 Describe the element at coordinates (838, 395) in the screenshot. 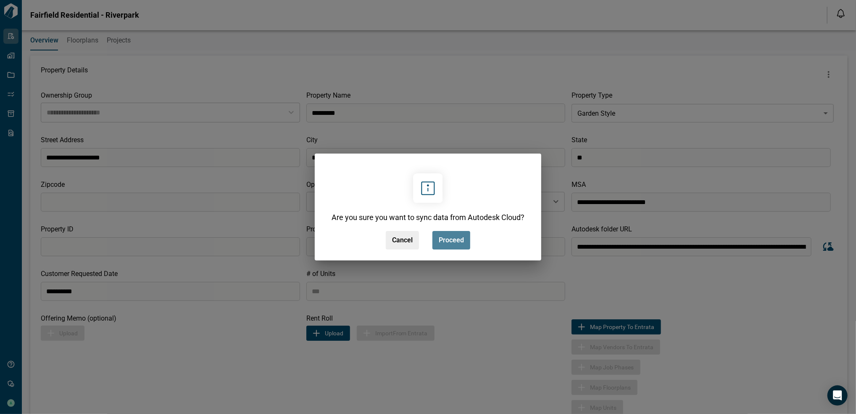

I see `div: Open Intercom Messenger` at that location.